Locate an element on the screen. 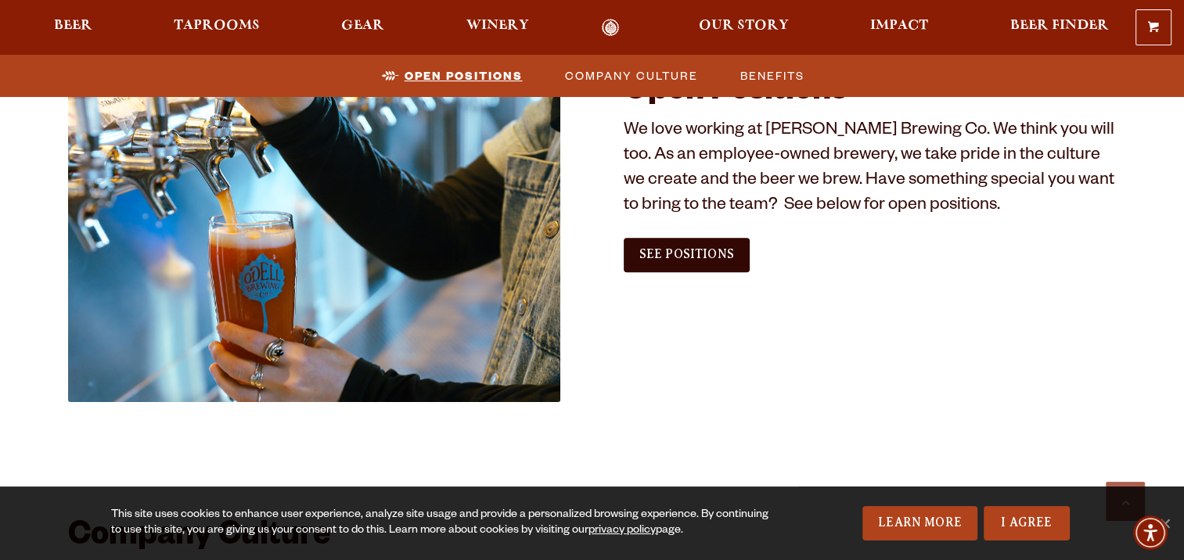 This screenshot has height=560, width=1184. a: Scroll to top is located at coordinates (1125, 501).